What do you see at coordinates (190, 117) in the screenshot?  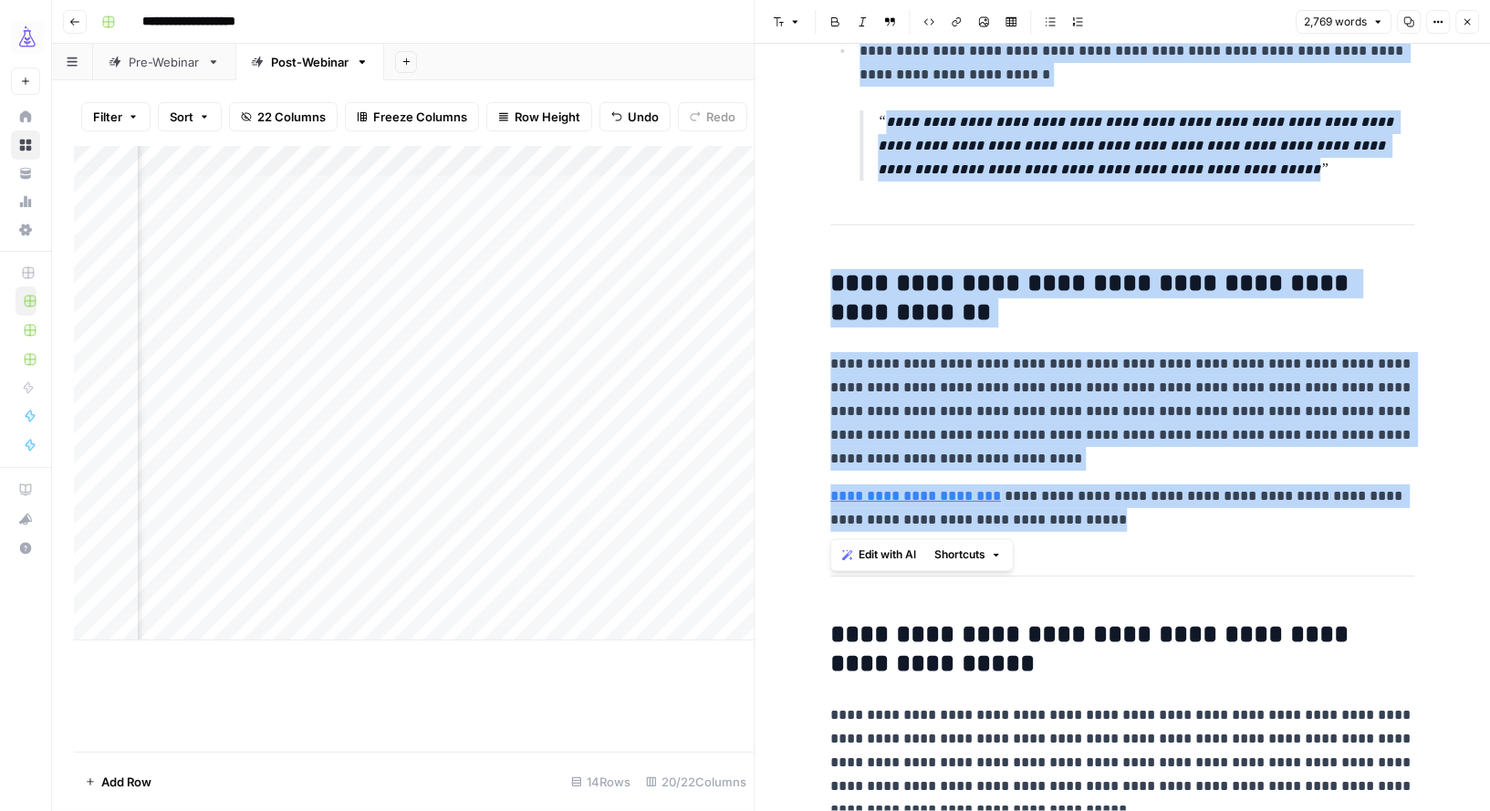 I see `button: Sort` at bounding box center [190, 117].